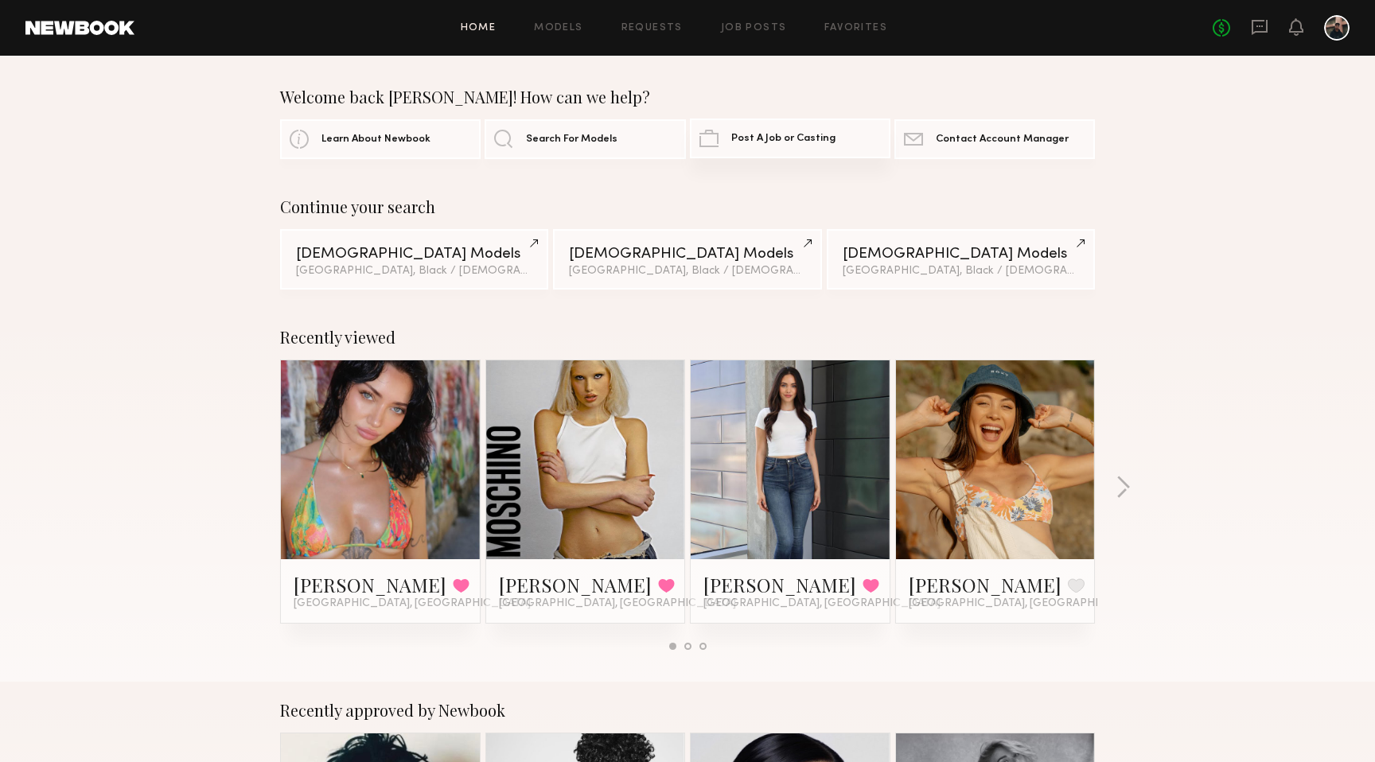  I want to click on a: Favorites, so click(856, 28).